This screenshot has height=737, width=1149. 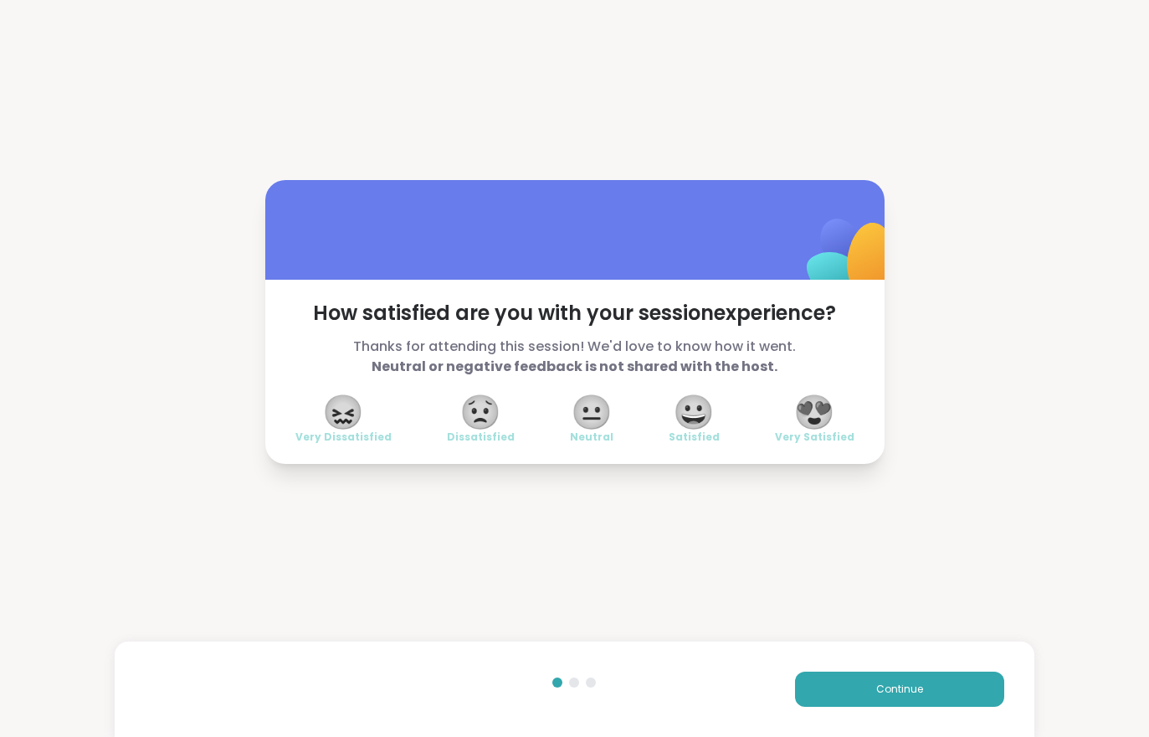 I want to click on span: Very Satisfied, so click(x=815, y=437).